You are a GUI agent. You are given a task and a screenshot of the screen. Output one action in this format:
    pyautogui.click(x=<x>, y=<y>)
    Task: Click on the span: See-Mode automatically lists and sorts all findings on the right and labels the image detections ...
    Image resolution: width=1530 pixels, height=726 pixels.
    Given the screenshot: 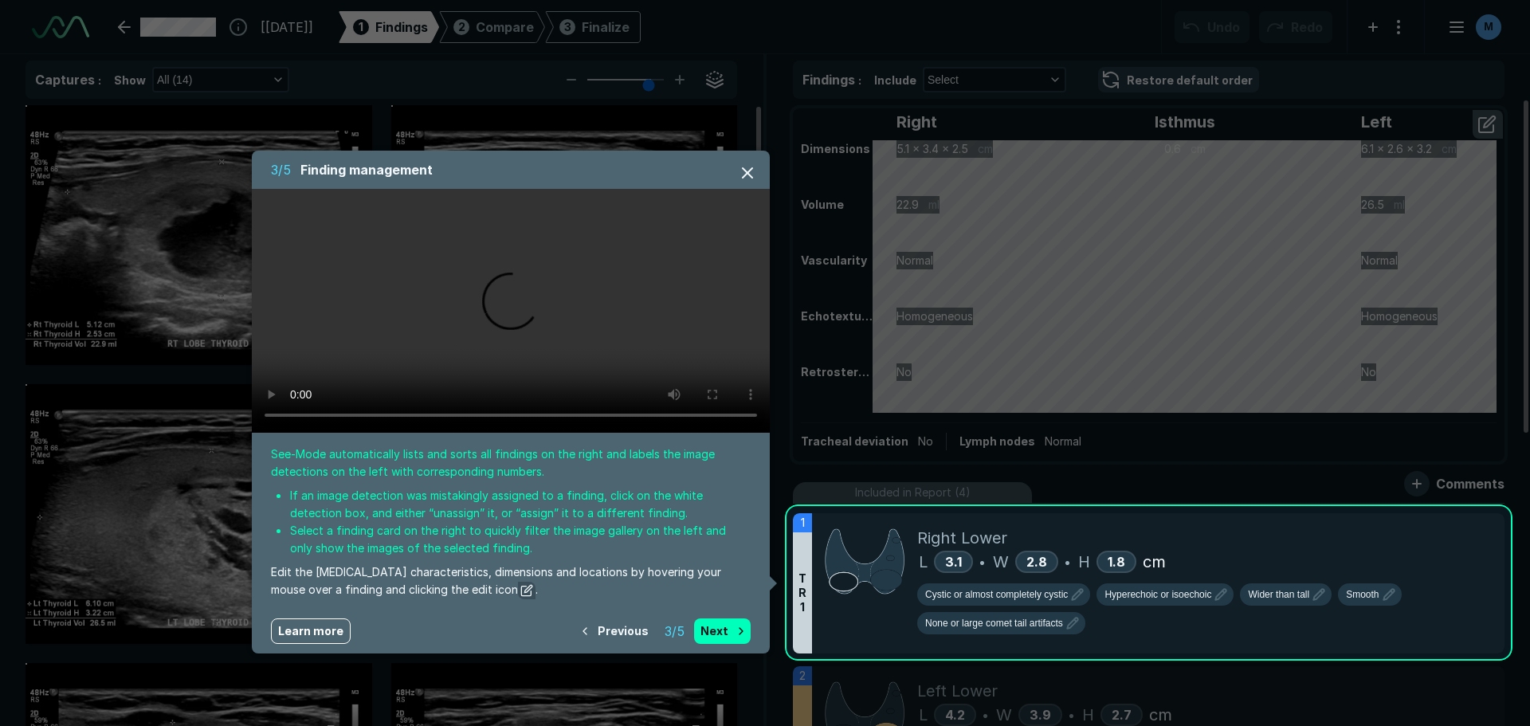 What is the action you would take?
    pyautogui.click(x=511, y=463)
    